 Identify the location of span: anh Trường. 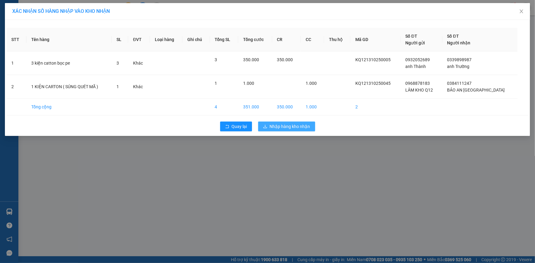
(458, 67).